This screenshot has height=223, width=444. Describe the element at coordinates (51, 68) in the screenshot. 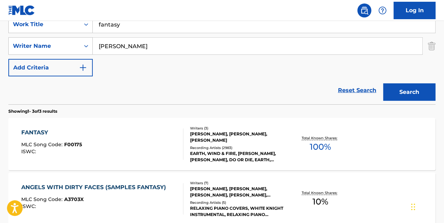

I see `button: Add Criteria` at that location.